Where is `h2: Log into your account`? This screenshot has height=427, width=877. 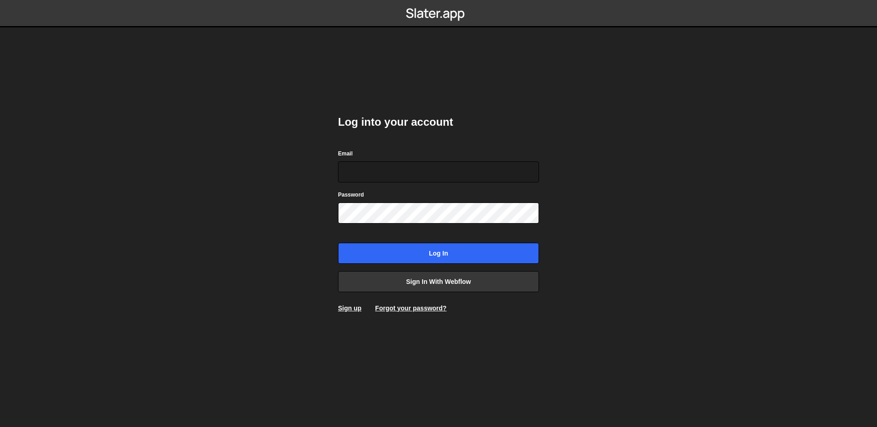
h2: Log into your account is located at coordinates (439, 122).